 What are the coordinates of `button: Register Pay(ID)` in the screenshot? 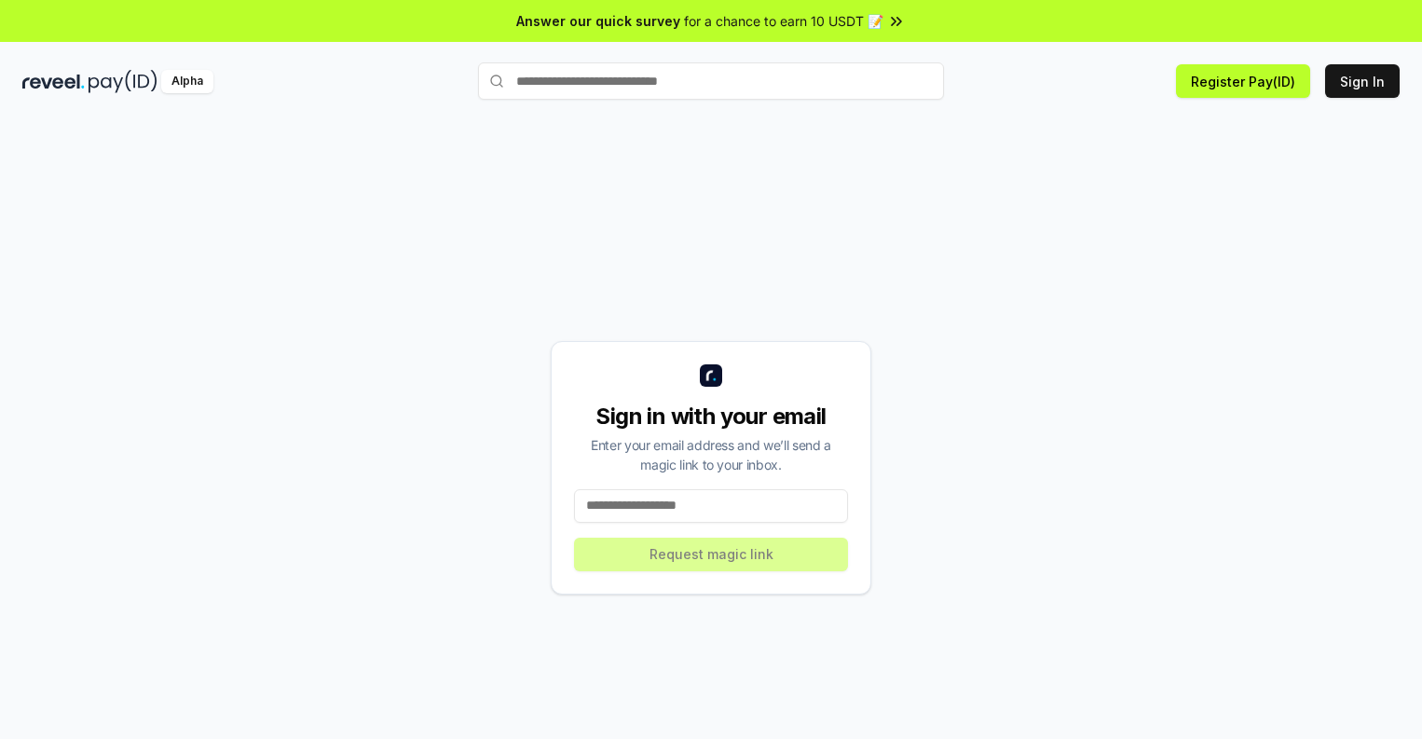 It's located at (1244, 81).